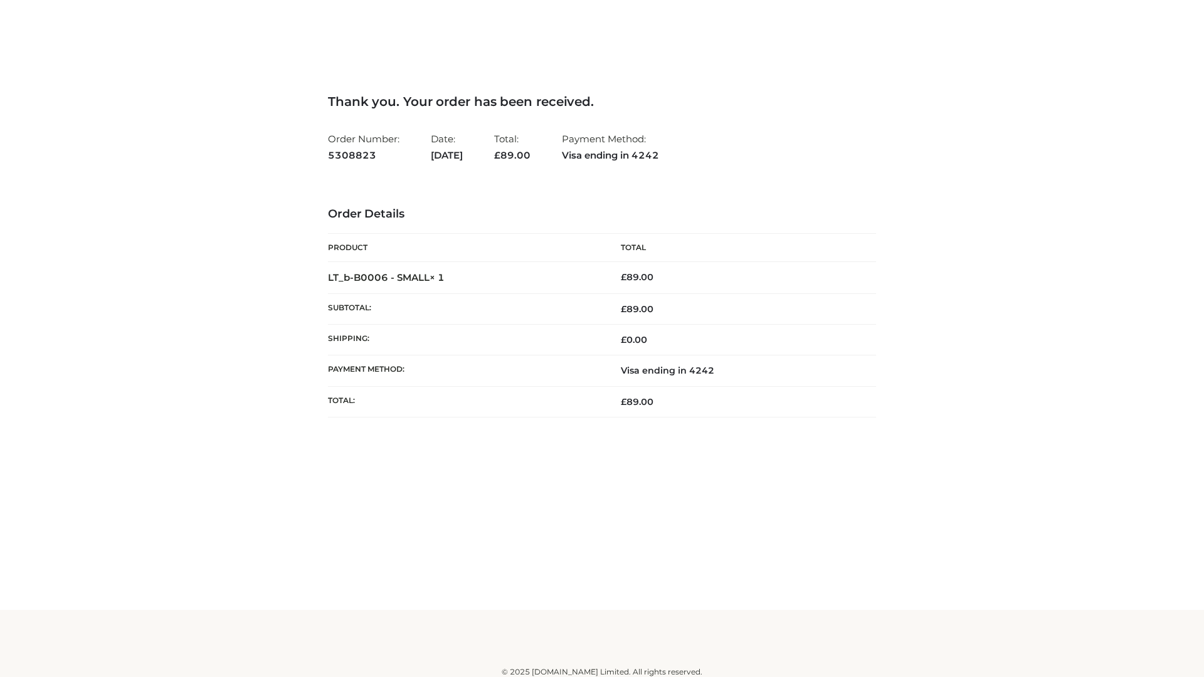 This screenshot has width=1204, height=677. Describe the element at coordinates (465, 309) in the screenshot. I see `th: Subtotal:` at that location.